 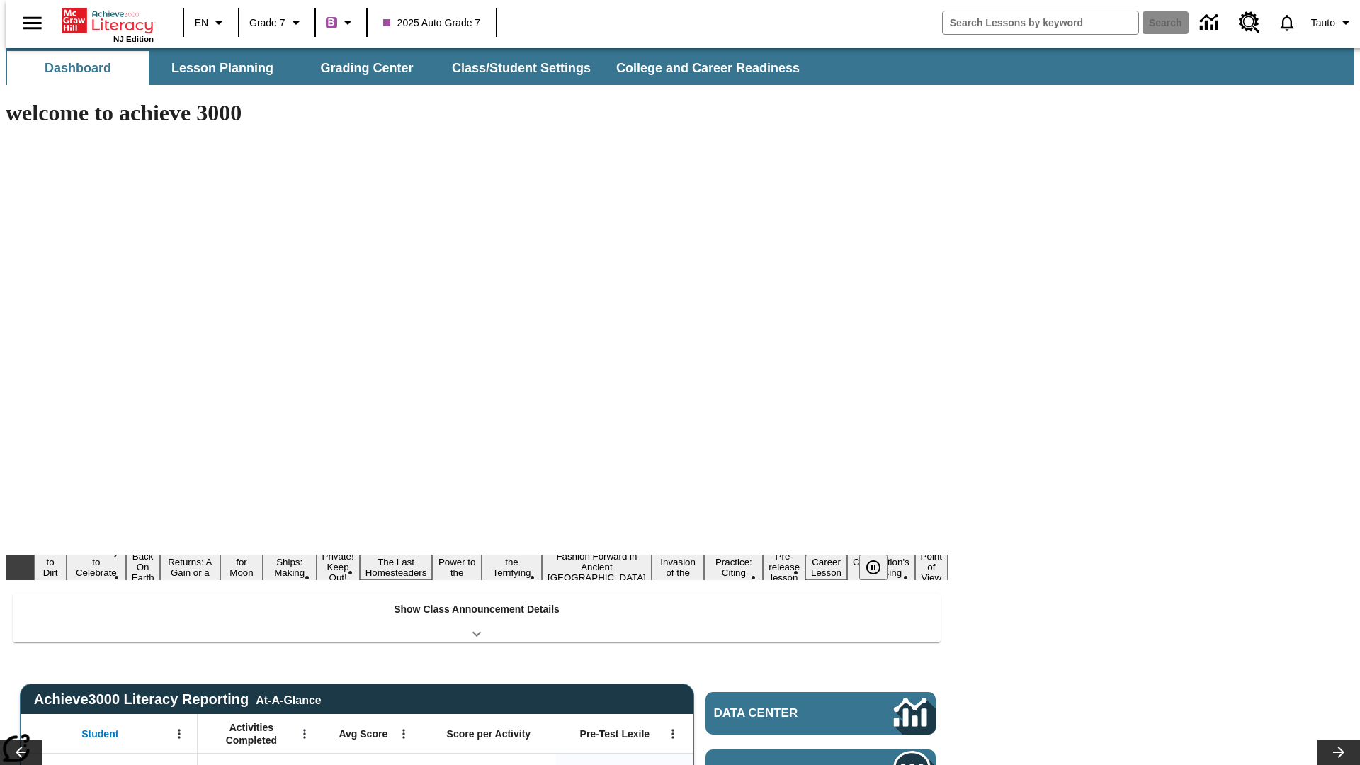 I want to click on span: Score per Activity, so click(x=489, y=734).